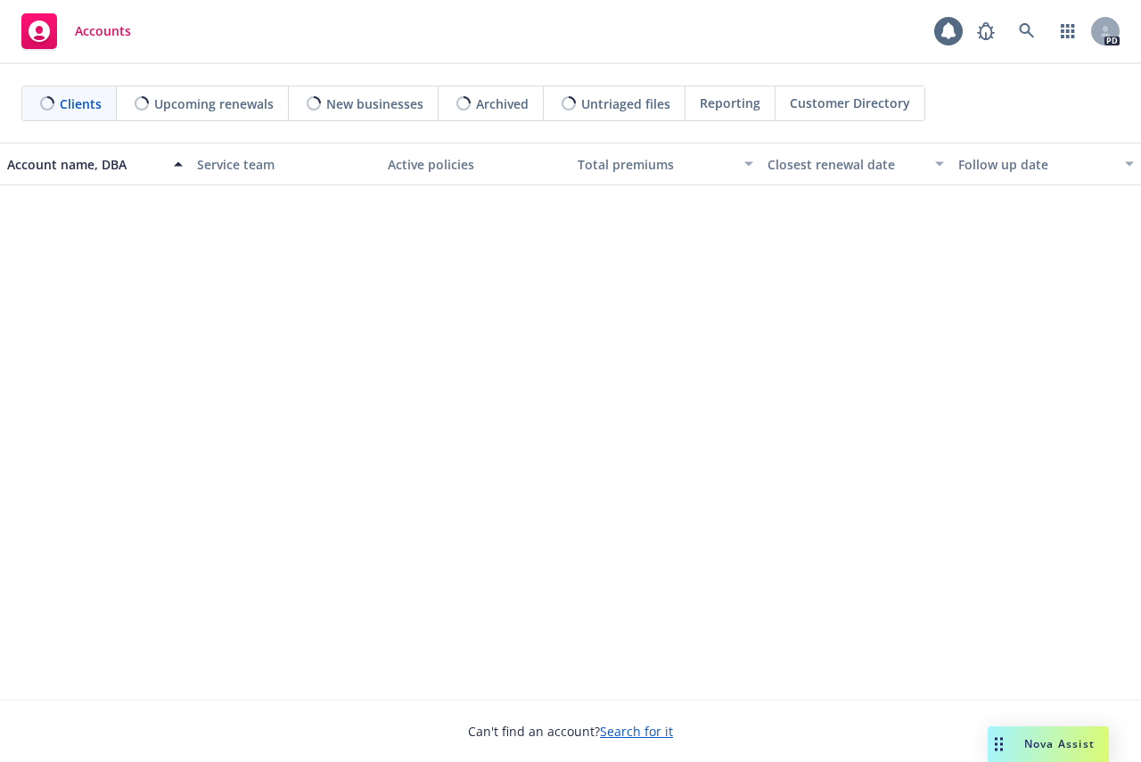 The image size is (1141, 762). What do you see at coordinates (1046, 164) in the screenshot?
I see `button: Follow up date` at bounding box center [1046, 164].